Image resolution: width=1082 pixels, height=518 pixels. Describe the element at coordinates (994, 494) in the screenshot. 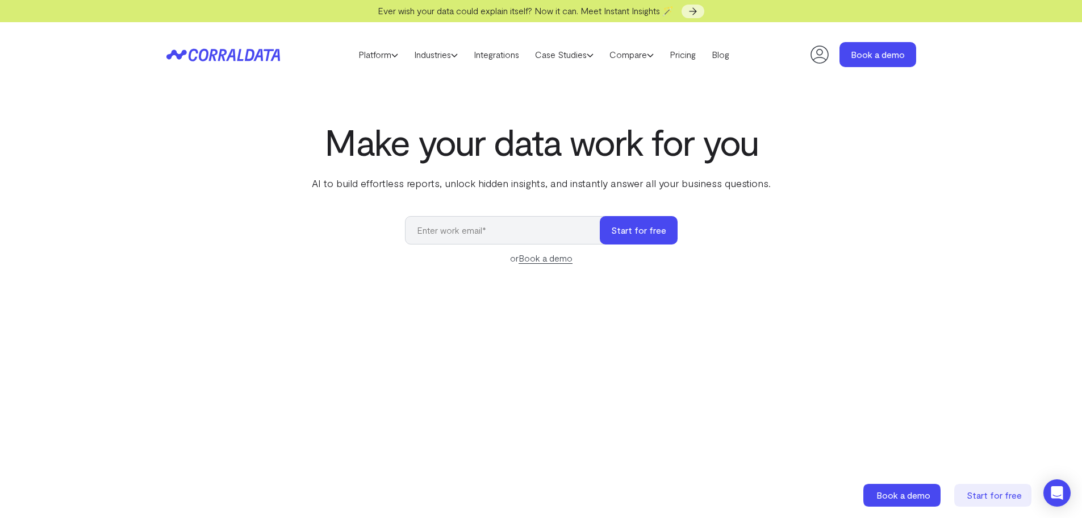

I see `span: Start for free` at that location.